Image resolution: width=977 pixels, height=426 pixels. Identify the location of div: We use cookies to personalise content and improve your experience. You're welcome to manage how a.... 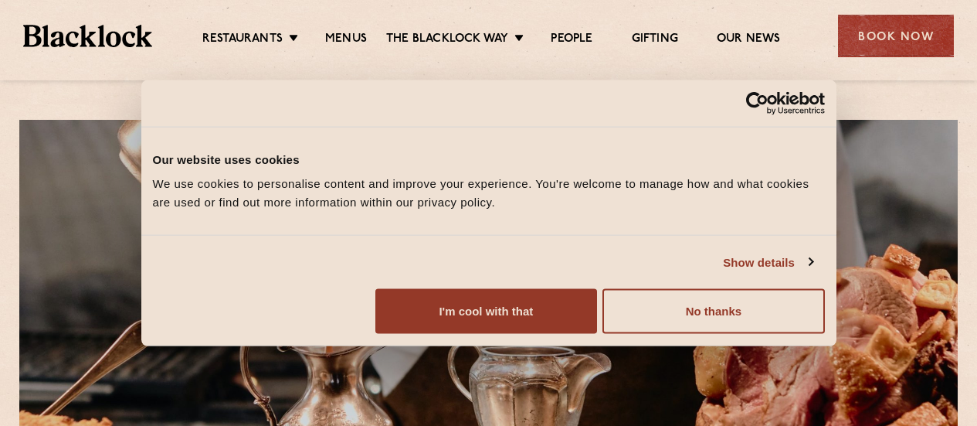
(489, 193).